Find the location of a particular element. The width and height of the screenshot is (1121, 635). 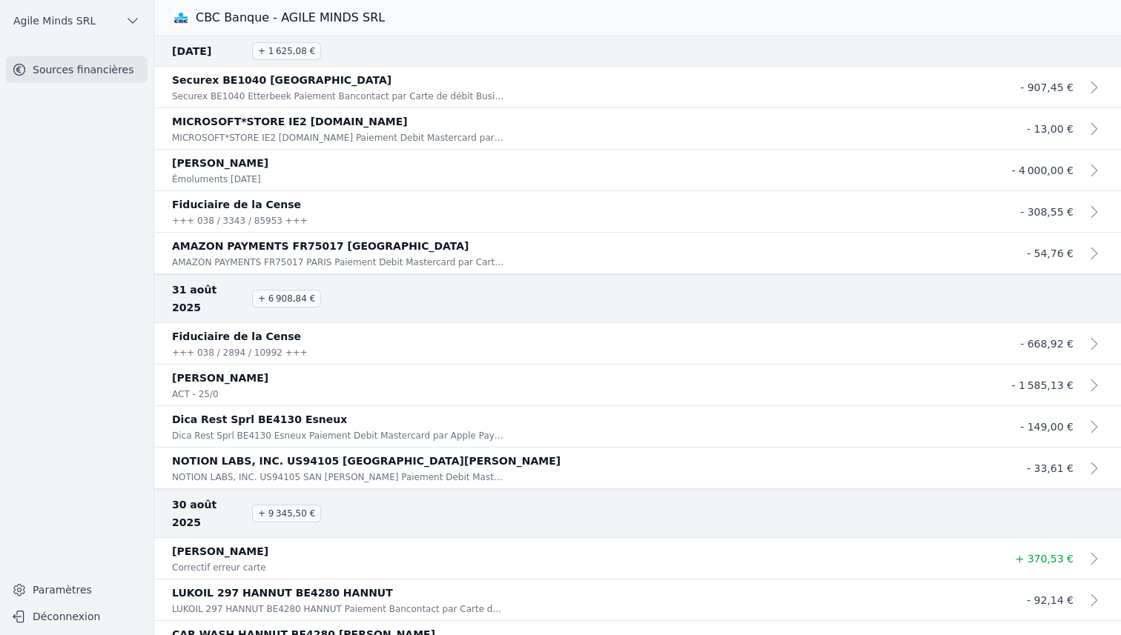

a: Paramètres is located at coordinates (76, 590).